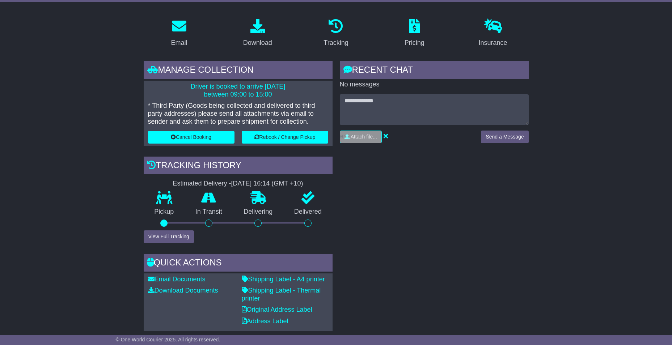  I want to click on div: Estimated Delivery -, so click(238, 184).